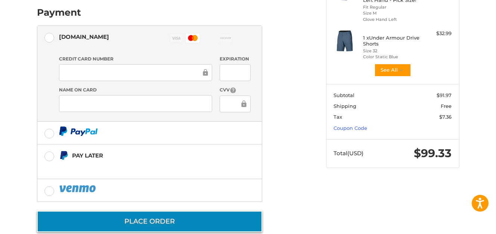 The height and width of the screenshot is (234, 496). What do you see at coordinates (436, 34) in the screenshot?
I see `div: $32.99` at bounding box center [436, 34].